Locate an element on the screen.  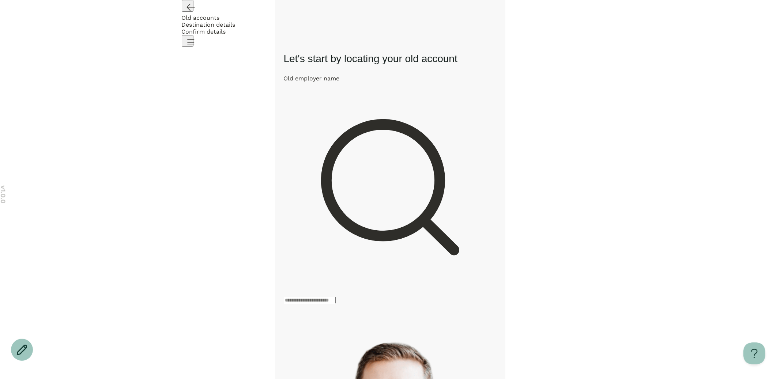
span: Confirm details is located at coordinates (204, 31).